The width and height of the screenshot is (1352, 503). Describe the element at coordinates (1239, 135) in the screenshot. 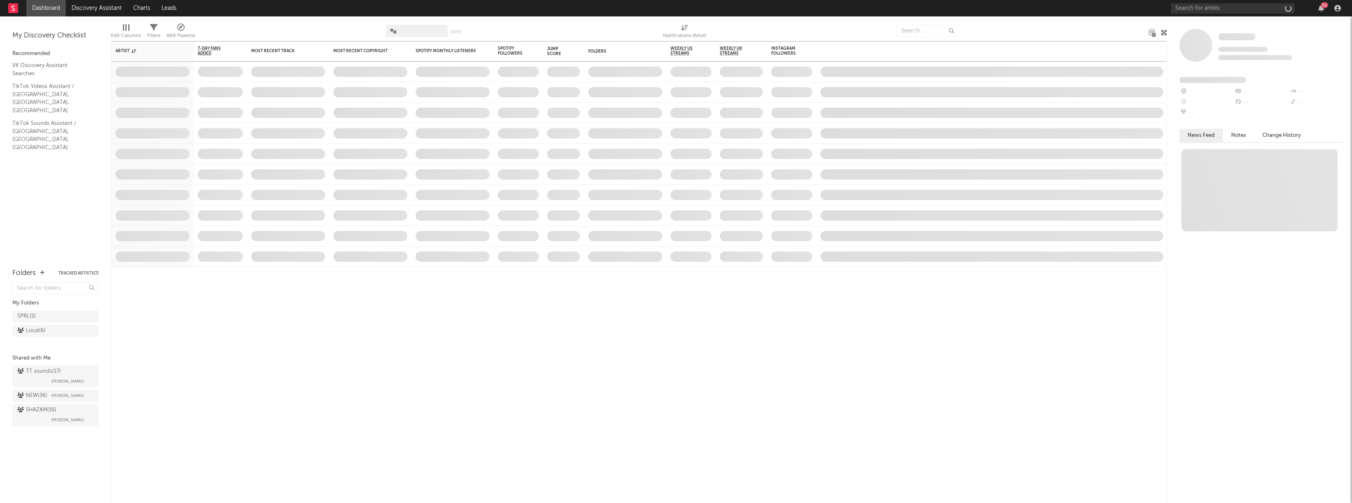

I see `button: Notes` at that location.